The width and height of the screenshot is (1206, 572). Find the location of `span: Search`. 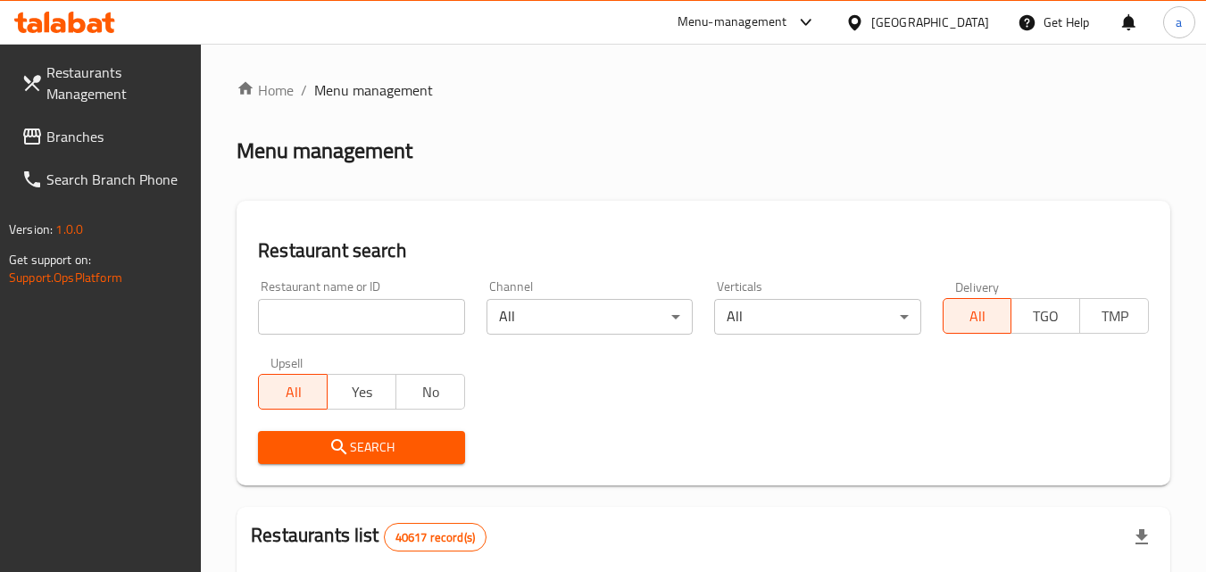

span: Search is located at coordinates (360, 447).